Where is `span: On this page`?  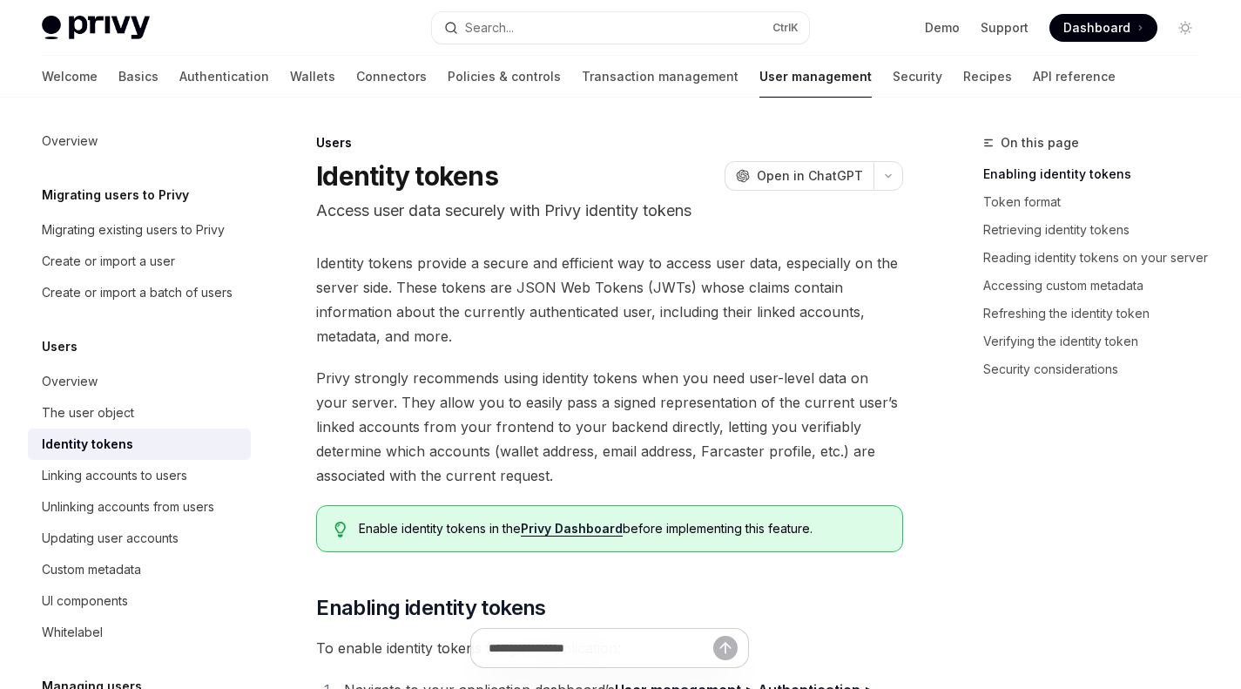
span: On this page is located at coordinates (1040, 143).